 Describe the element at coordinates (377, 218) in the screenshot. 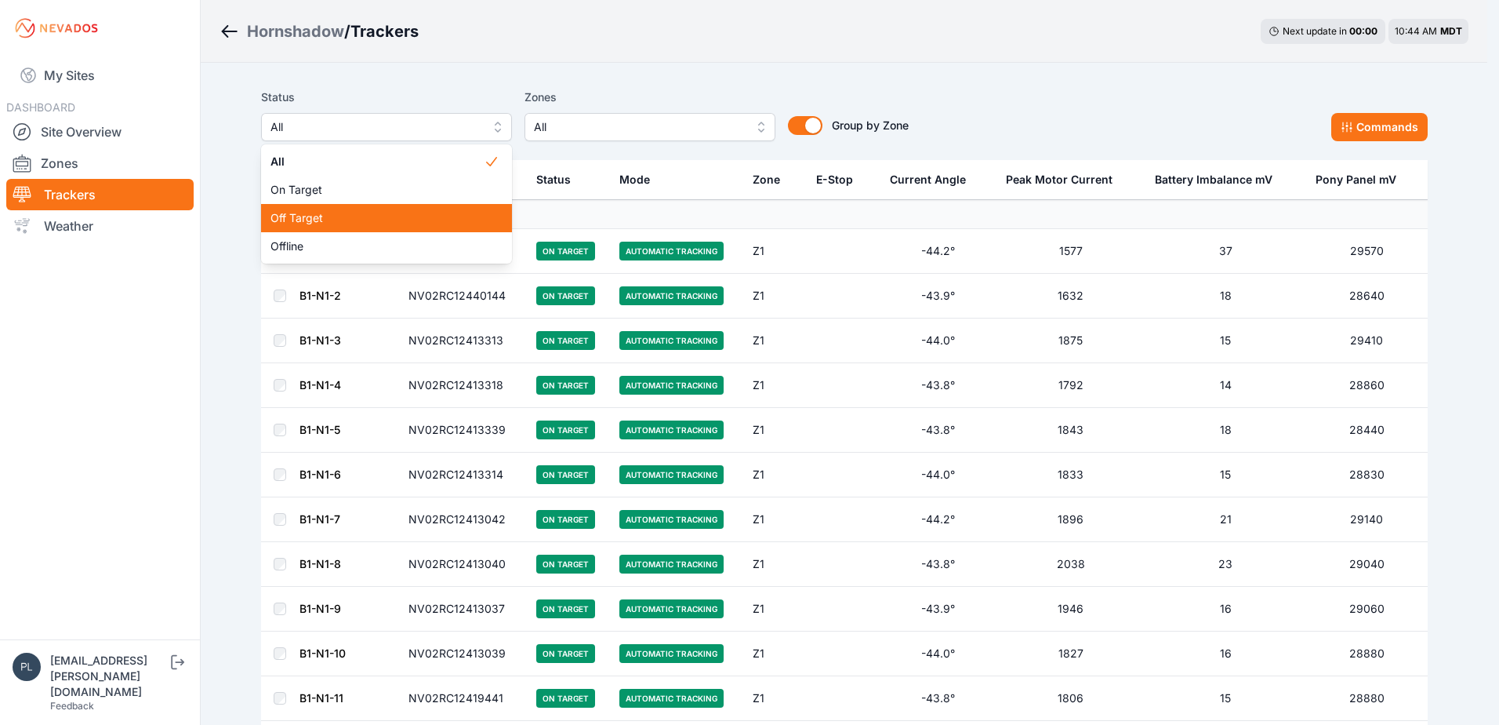

I see `span: Off Target` at that location.